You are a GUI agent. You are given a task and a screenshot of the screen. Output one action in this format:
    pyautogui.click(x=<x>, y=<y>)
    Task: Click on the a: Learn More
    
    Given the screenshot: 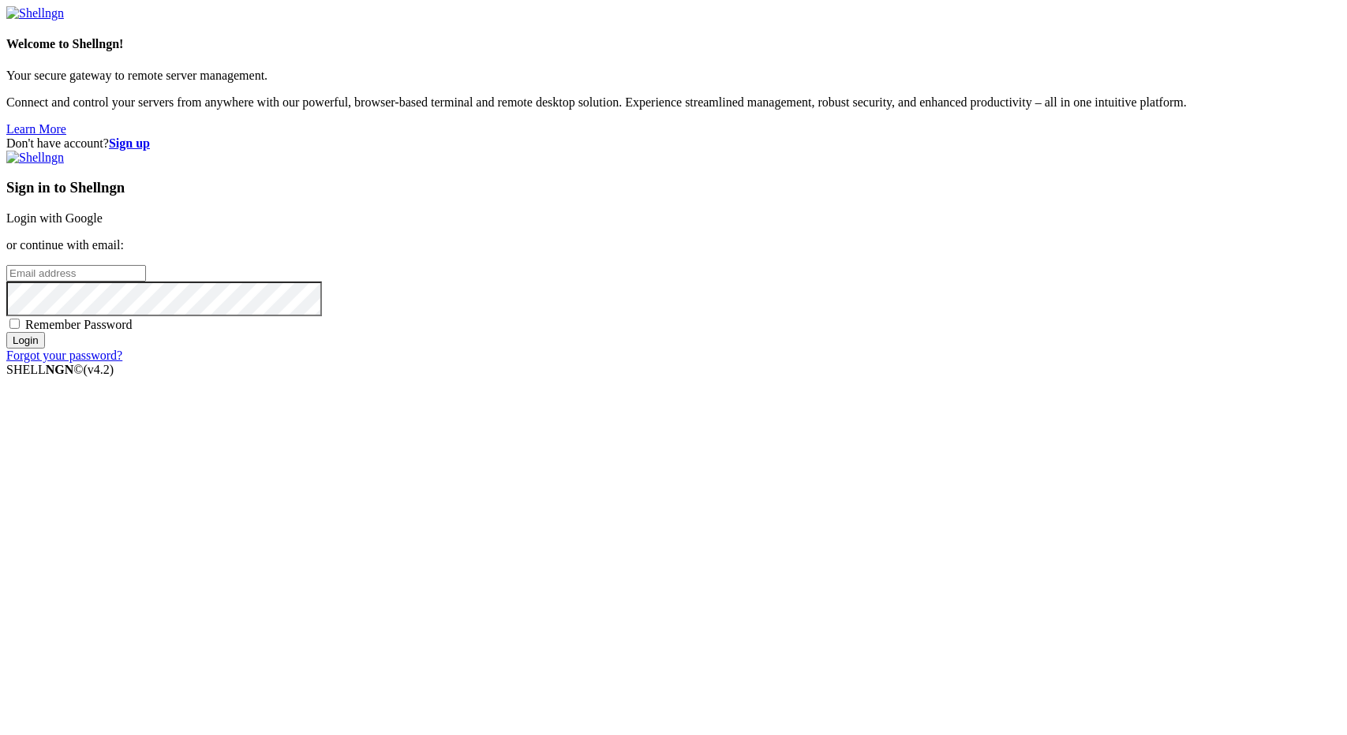 What is the action you would take?
    pyautogui.click(x=36, y=129)
    